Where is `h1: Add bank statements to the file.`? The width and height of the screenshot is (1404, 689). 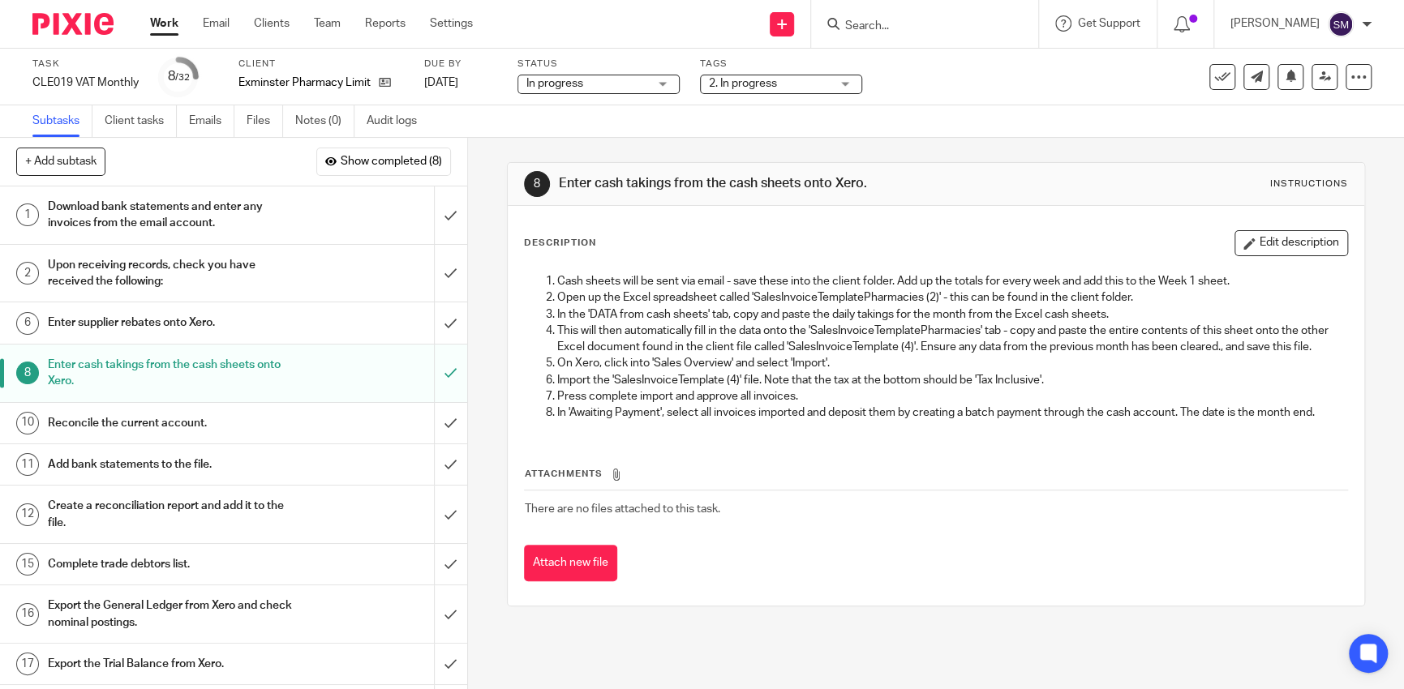 h1: Add bank statements to the file. is located at coordinates (171, 465).